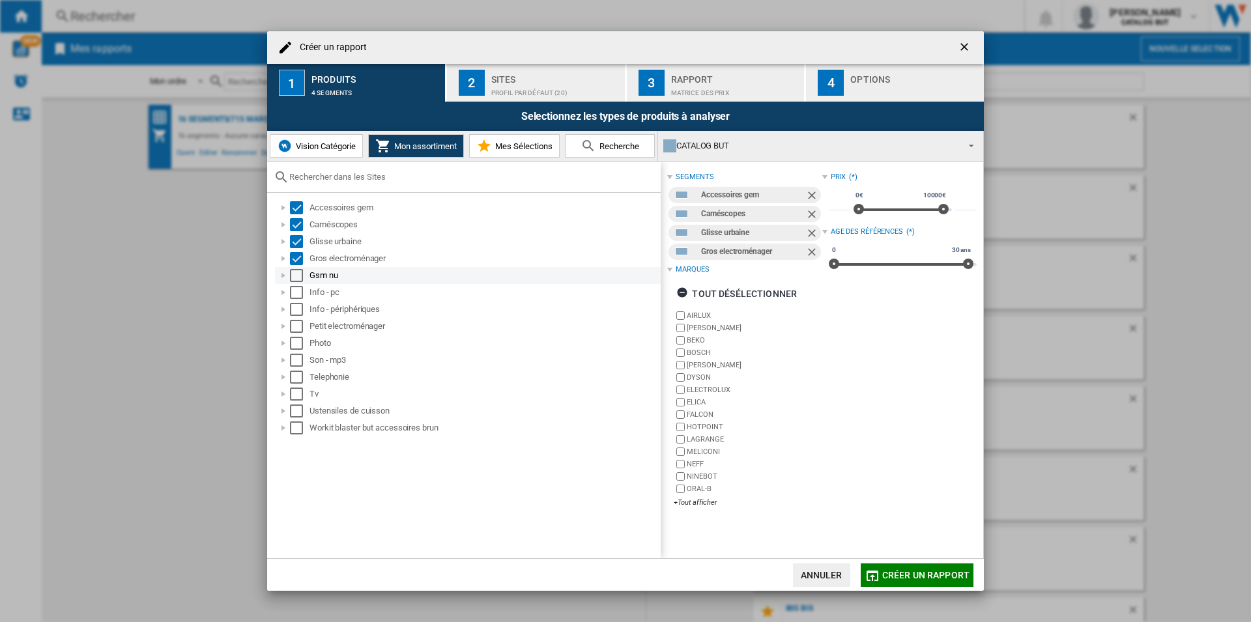  I want to click on h4: Créer un rapport, so click(330, 48).